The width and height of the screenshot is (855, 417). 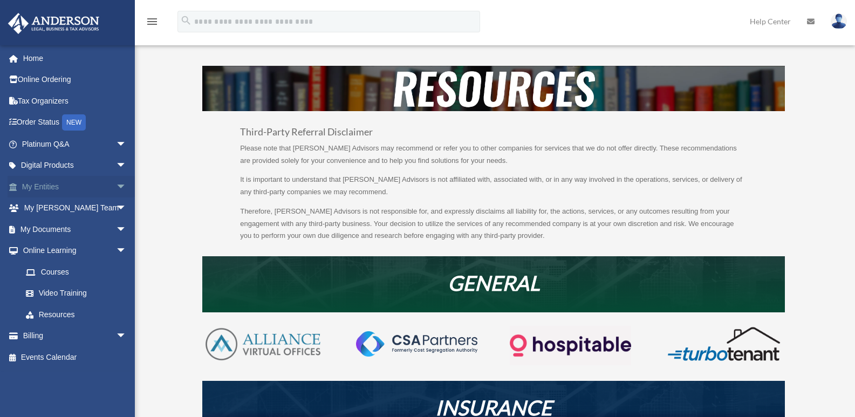 I want to click on a: Online Learningarrow_drop_down, so click(x=75, y=251).